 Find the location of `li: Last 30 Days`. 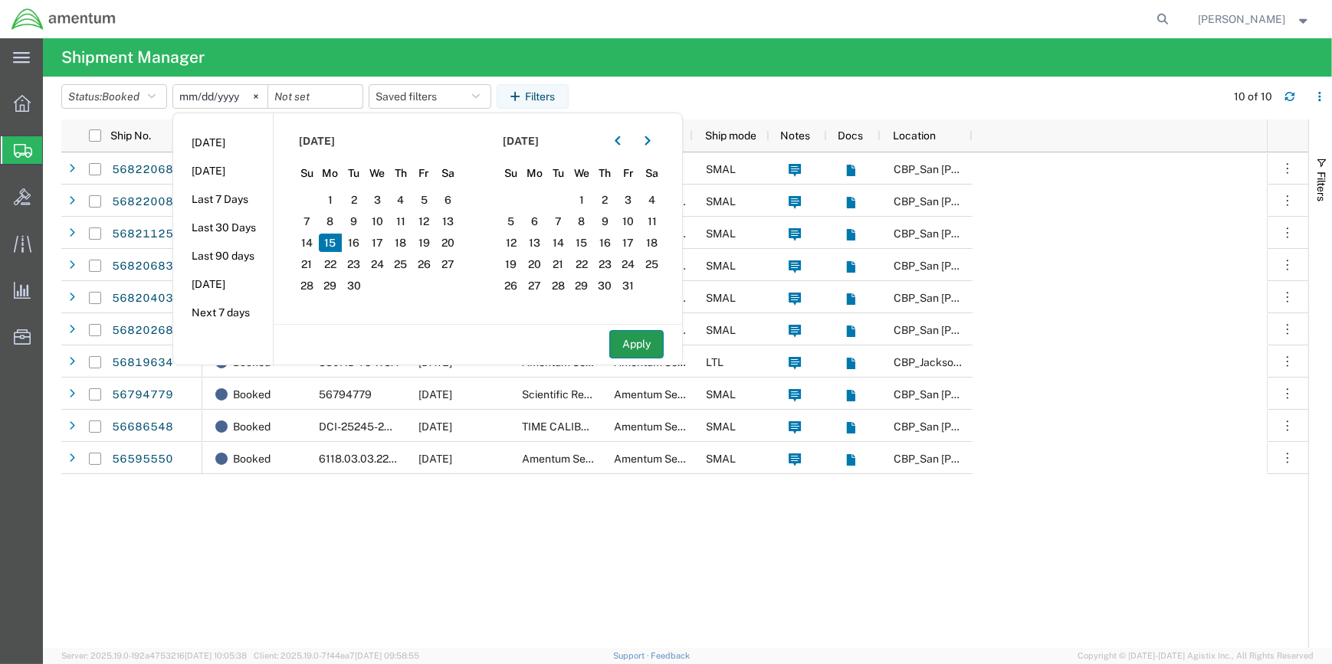

li: Last 30 Days is located at coordinates (223, 228).